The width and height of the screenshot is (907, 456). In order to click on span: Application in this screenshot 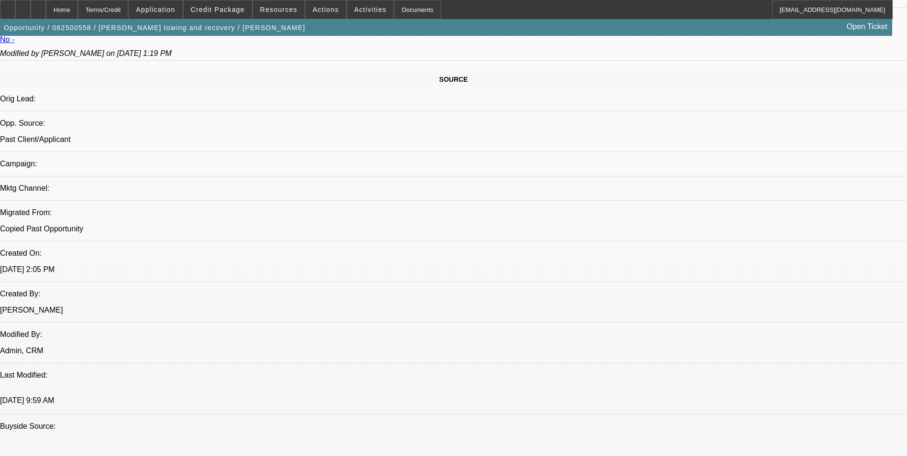, I will do `click(155, 10)`.